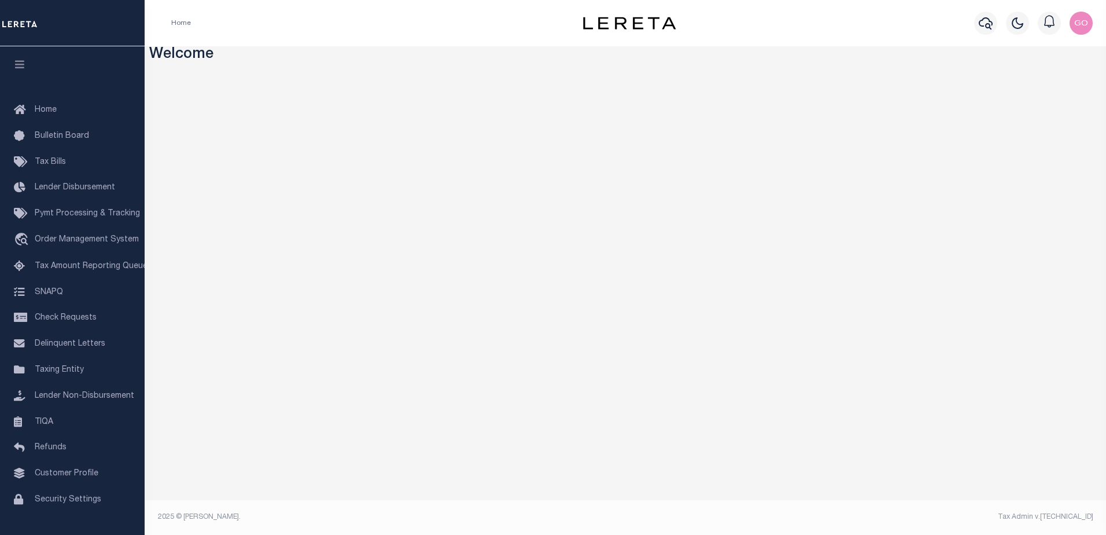  Describe the element at coordinates (84, 396) in the screenshot. I see `span: Lender Non-Disbursement` at that location.